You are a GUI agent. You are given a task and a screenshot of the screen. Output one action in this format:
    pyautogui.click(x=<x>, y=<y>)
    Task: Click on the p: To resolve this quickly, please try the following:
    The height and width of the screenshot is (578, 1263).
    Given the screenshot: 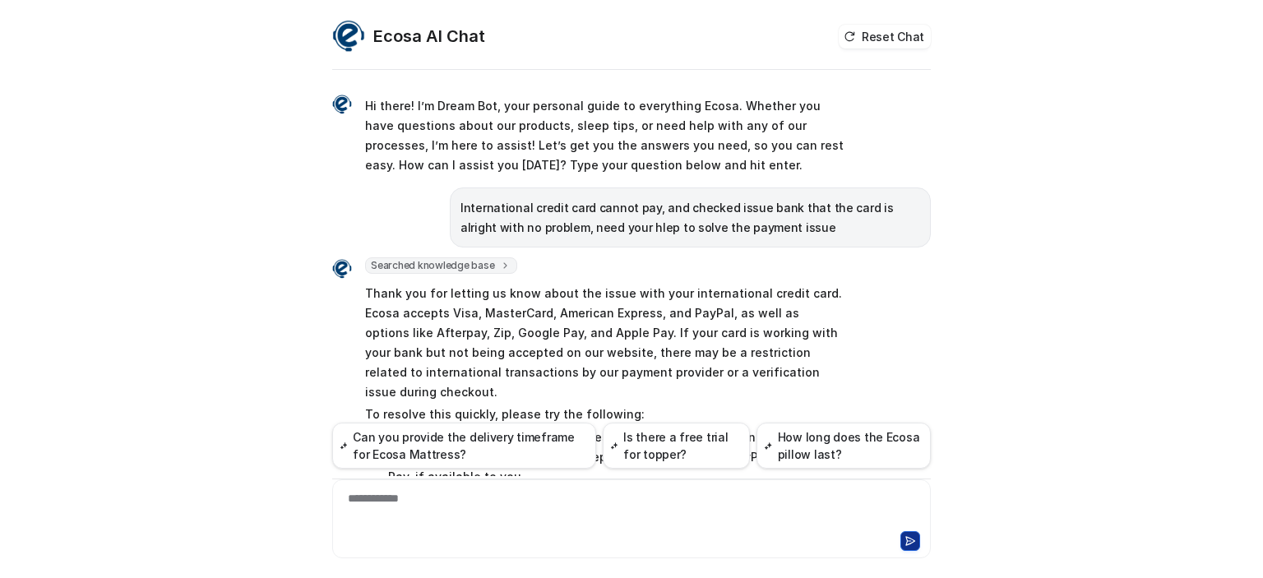 What is the action you would take?
    pyautogui.click(x=605, y=414)
    